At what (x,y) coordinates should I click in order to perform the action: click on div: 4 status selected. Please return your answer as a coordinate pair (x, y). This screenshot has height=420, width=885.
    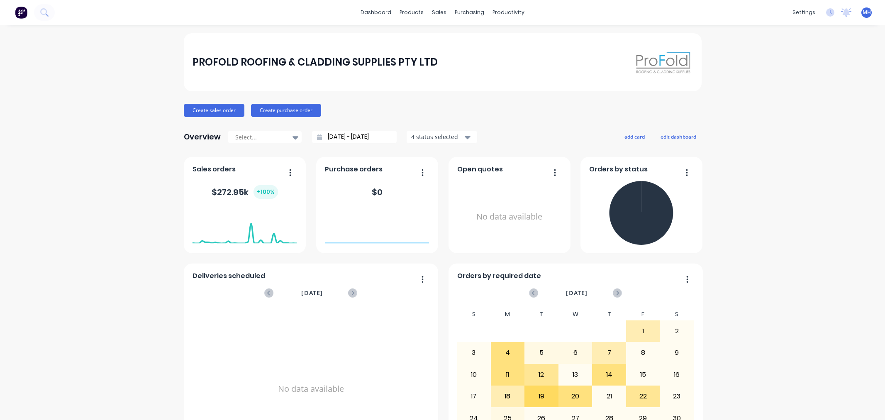
    Looking at the image, I should click on (438, 137).